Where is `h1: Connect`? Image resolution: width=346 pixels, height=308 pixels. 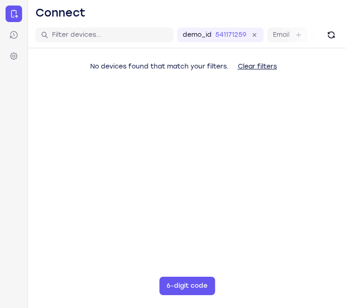
h1: Connect is located at coordinates (60, 13).